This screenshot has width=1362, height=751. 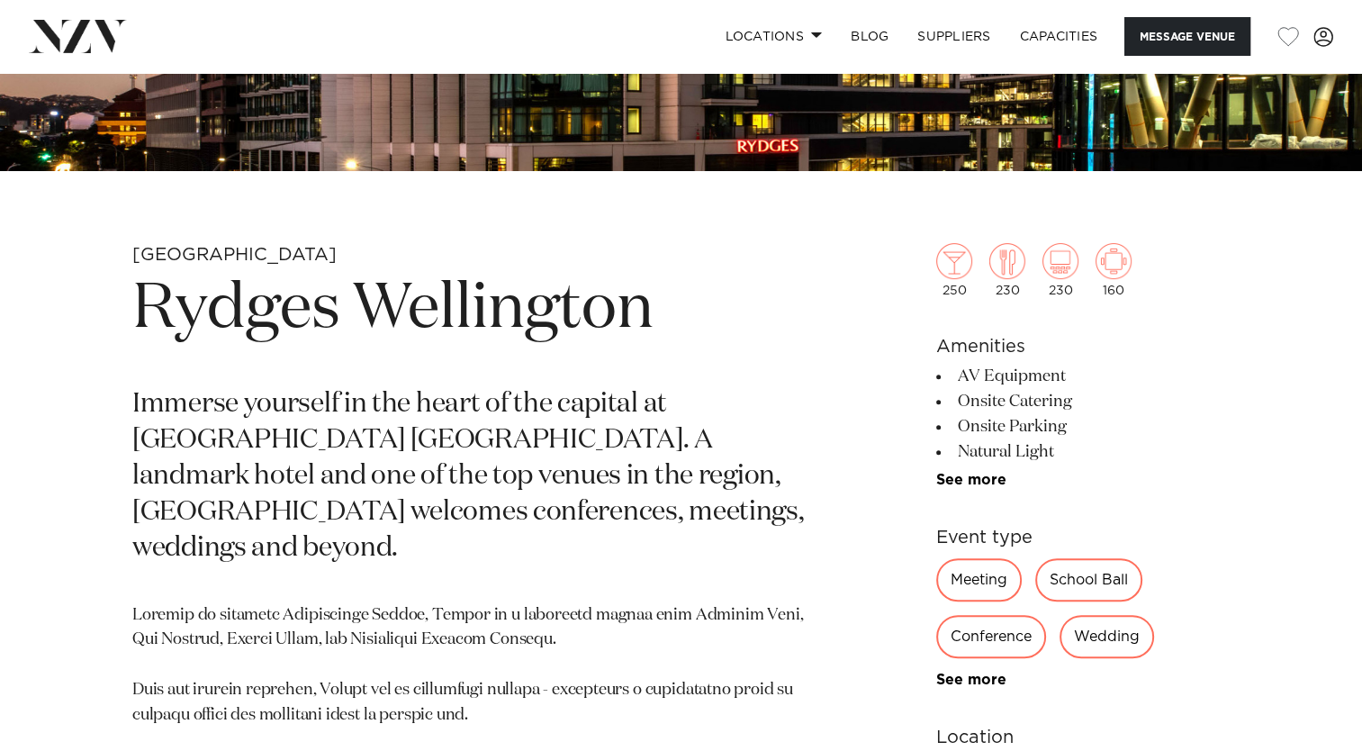 What do you see at coordinates (991, 636) in the screenshot?
I see `div: Conference` at bounding box center [991, 636].